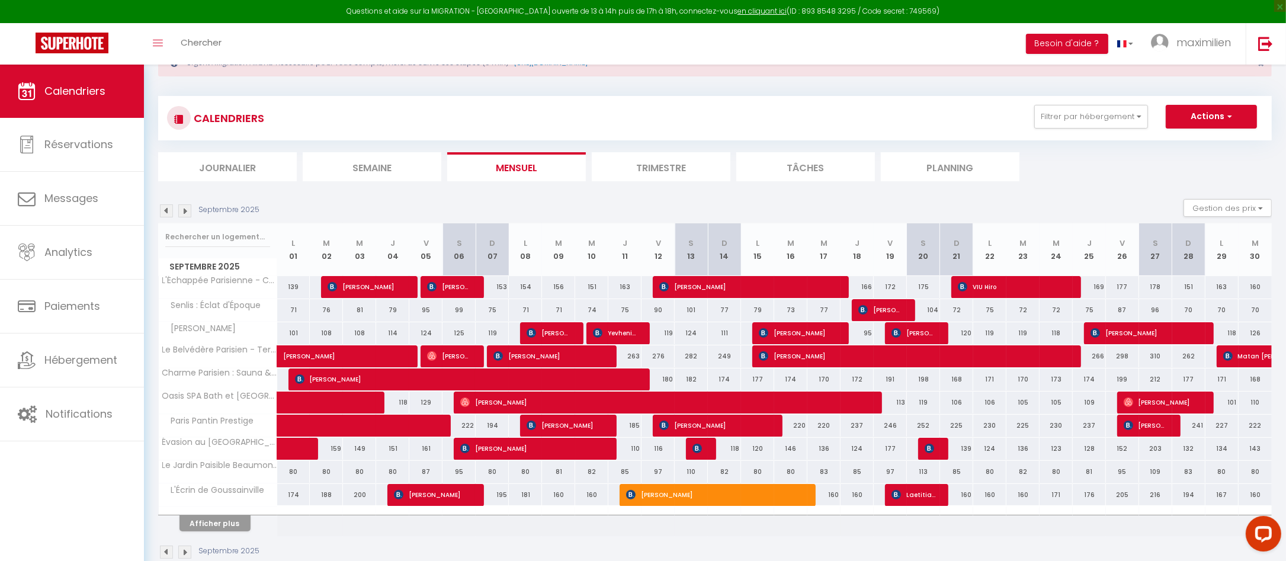 This screenshot has width=1286, height=561. What do you see at coordinates (492, 249) in the screenshot?
I see `th: 07` at bounding box center [492, 249].